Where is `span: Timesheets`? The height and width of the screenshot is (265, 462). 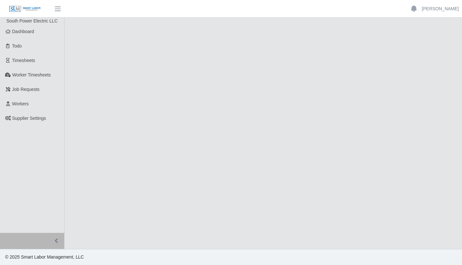 span: Timesheets is located at coordinates (24, 60).